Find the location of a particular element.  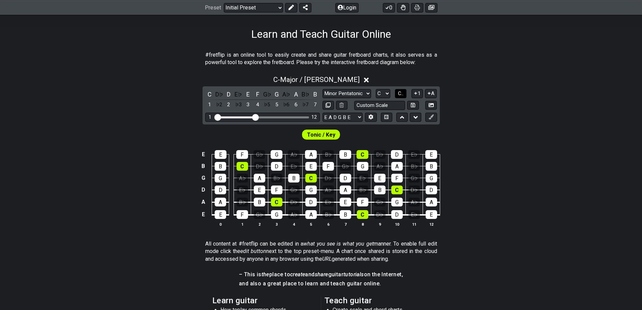

h4: and also a great place to learn and teach guitar online. is located at coordinates (321, 284).